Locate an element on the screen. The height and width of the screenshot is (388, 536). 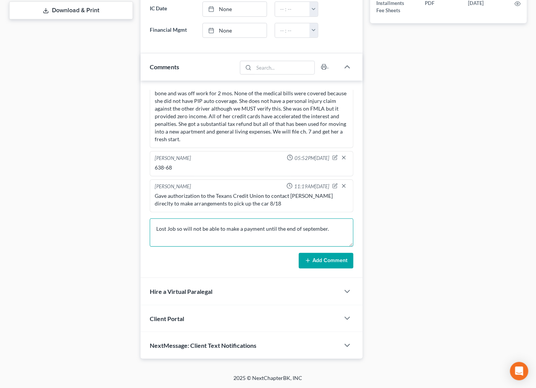
label: IC Date is located at coordinates (172, 9).